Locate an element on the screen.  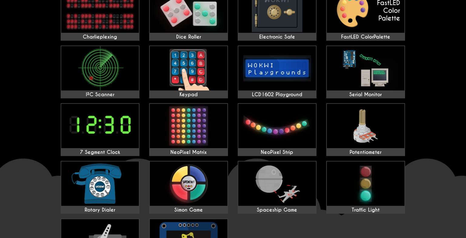
a: Keypad is located at coordinates (189, 72).